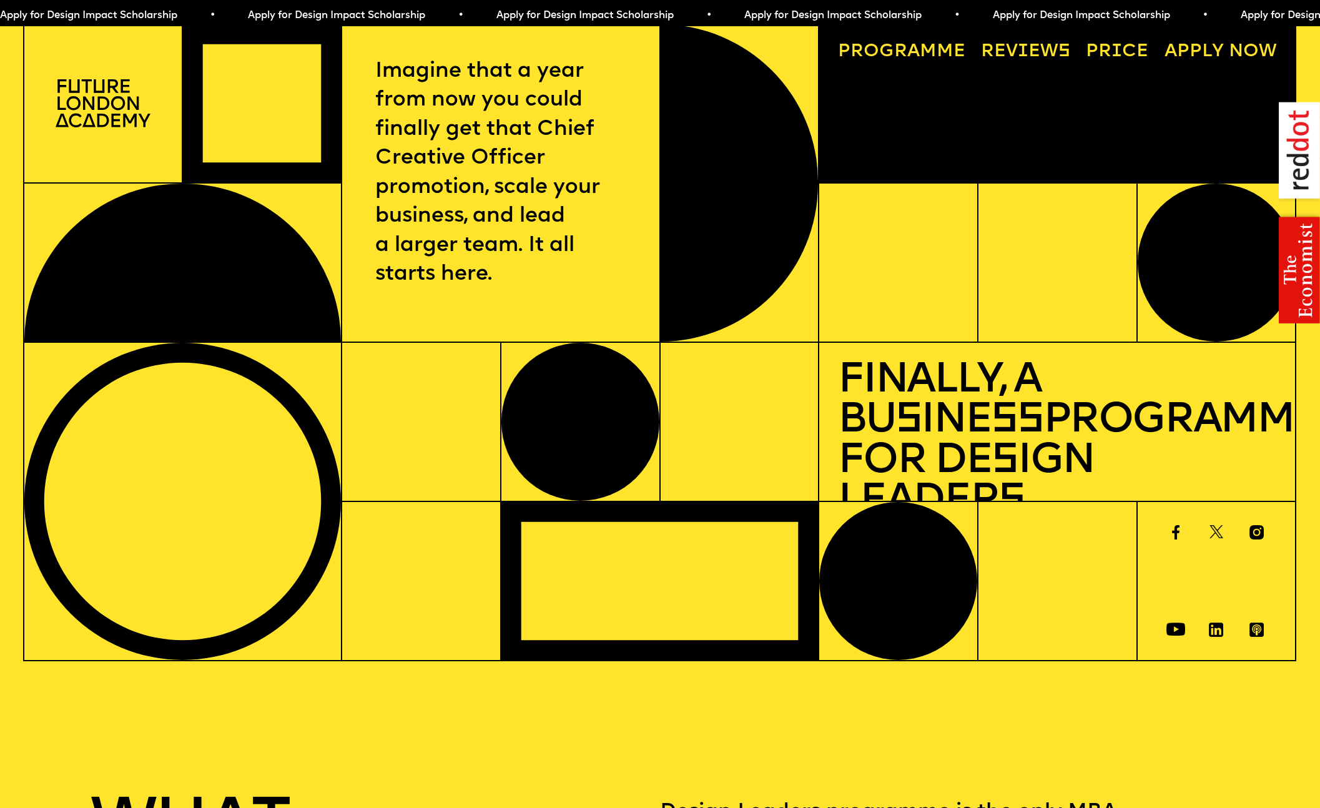  What do you see at coordinates (501, 174) in the screenshot?
I see `p: Imagine that a year from now you could finally get that Chief Creative Officer promotion, scale y...` at bounding box center [501, 174].